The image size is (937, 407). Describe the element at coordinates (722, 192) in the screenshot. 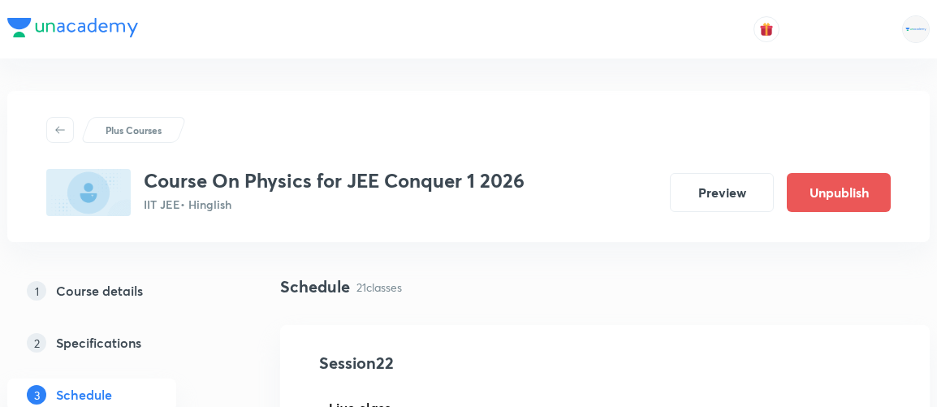

I see `button: Preview` at that location.